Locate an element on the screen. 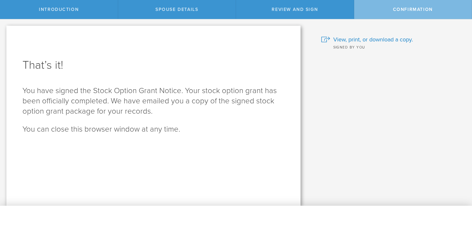 This screenshot has width=472, height=225. p: You have signed the Stock Option Grant Notice. Your stock option grant has been officially comple... is located at coordinates (154, 101).